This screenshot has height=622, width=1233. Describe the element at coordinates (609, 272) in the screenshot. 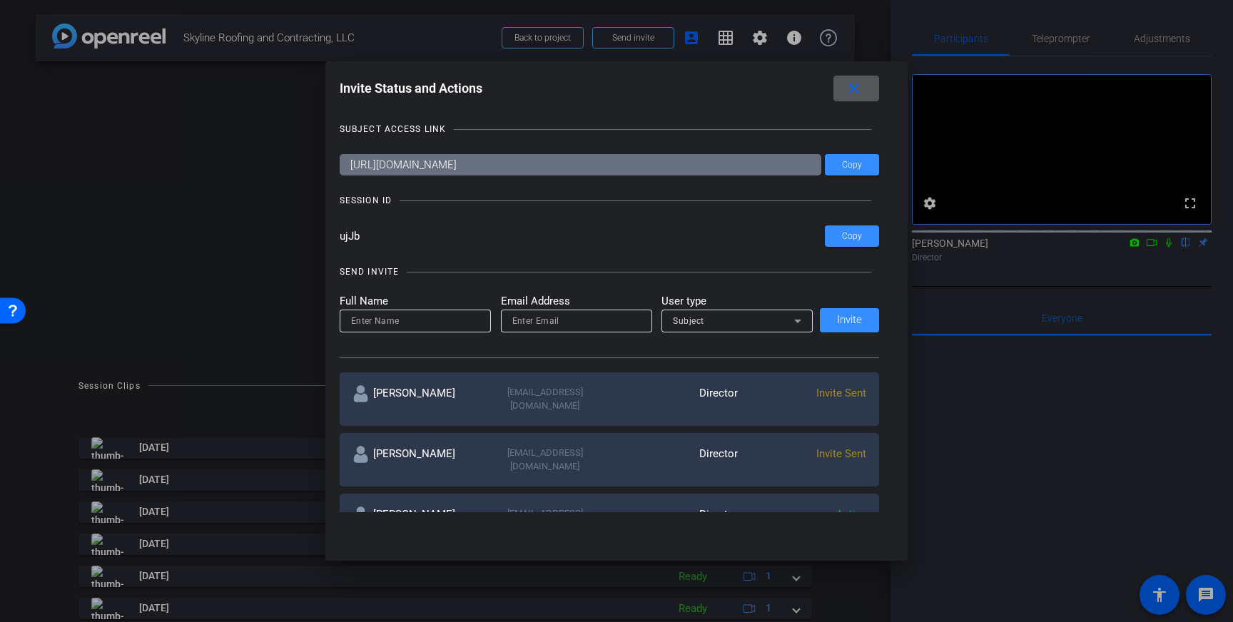

I see `openreel-title-line: SEND INVITE` at that location.